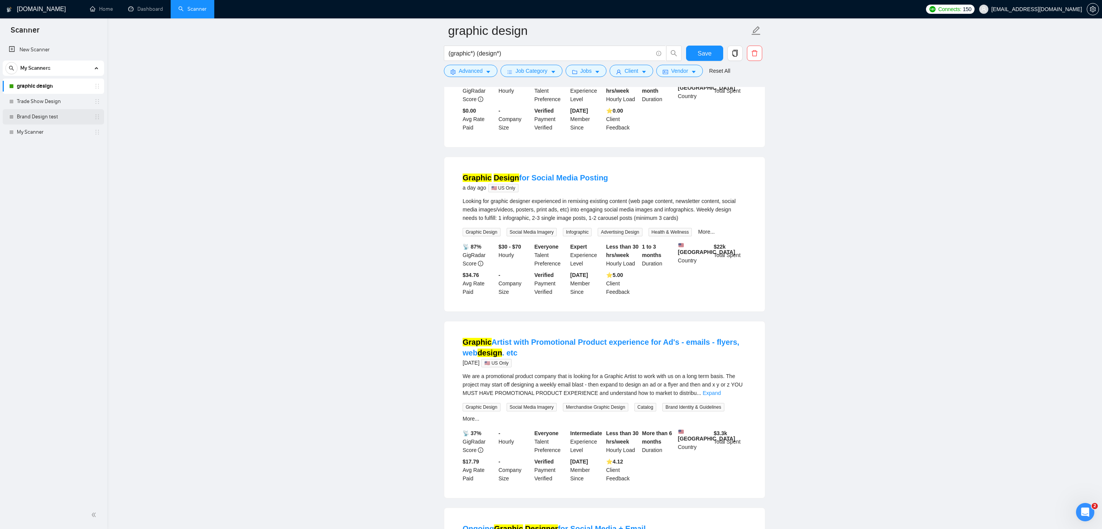  I want to click on div: Talent Preference, so click(551, 91).